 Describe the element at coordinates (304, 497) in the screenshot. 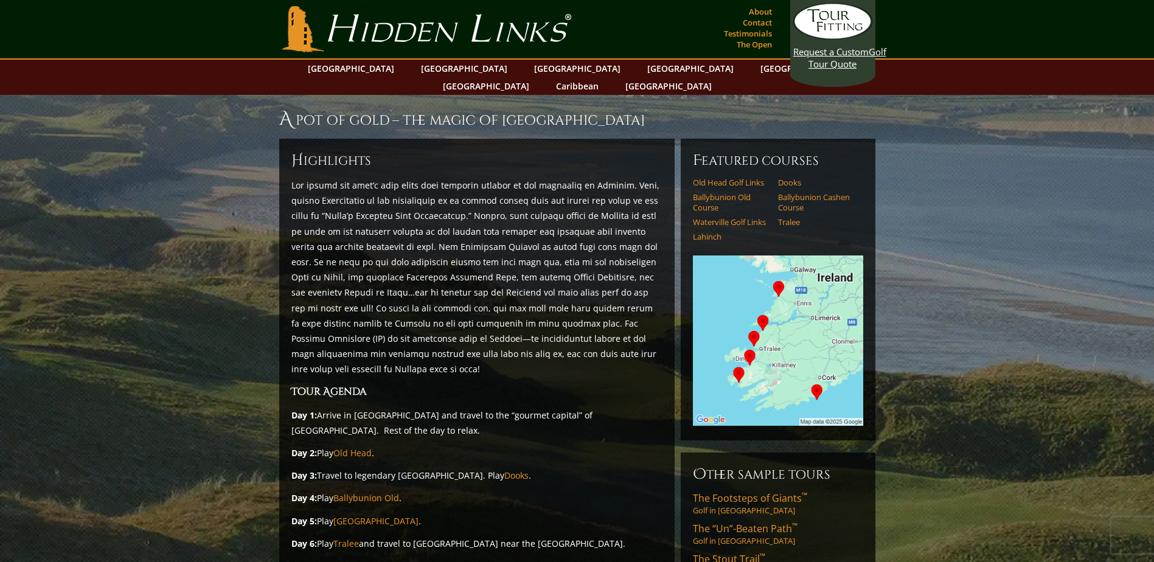

I see `strong: Day 4:` at that location.